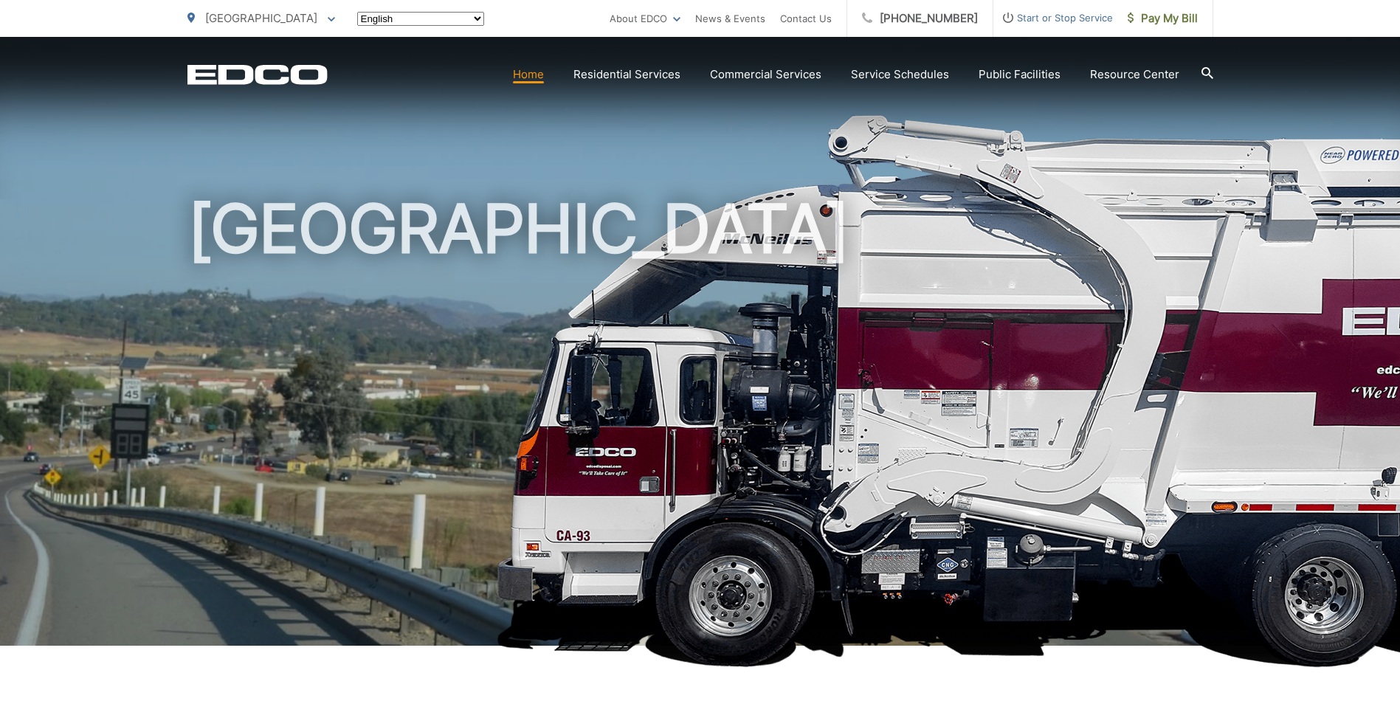 This screenshot has height=704, width=1400. What do you see at coordinates (626, 75) in the screenshot?
I see `a: Residential Services` at bounding box center [626, 75].